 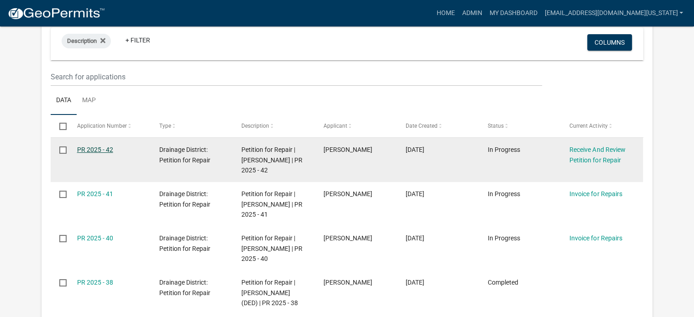 I want to click on a: Receive And Review Petition for Repair, so click(x=597, y=155).